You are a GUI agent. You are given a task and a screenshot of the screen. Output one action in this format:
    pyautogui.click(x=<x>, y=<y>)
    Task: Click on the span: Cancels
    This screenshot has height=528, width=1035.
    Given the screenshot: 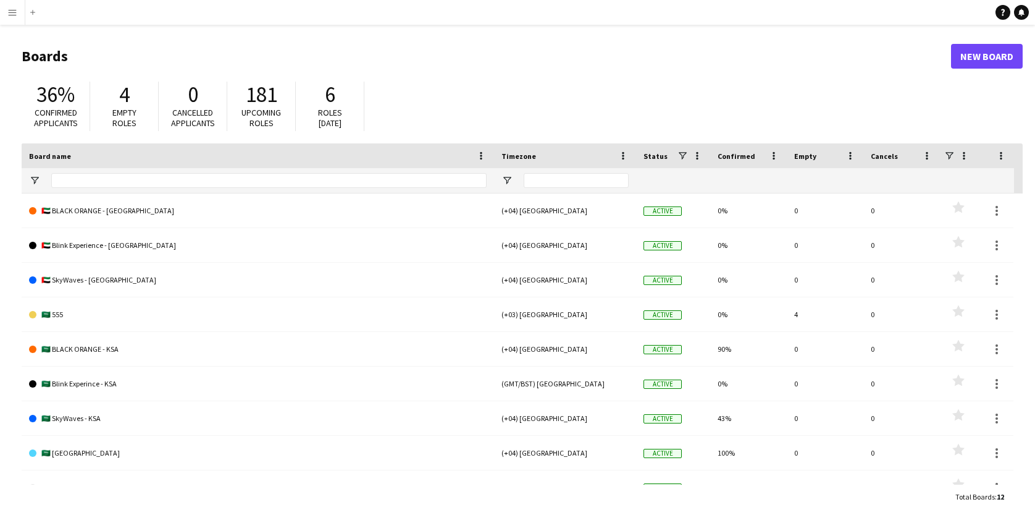 What is the action you would take?
    pyautogui.click(x=885, y=156)
    